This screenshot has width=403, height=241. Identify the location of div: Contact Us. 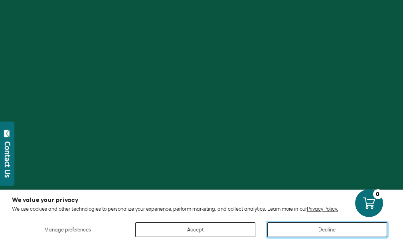
(8, 159).